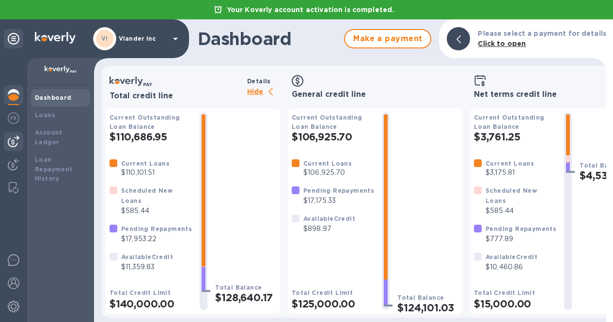 This screenshot has width=613, height=322. What do you see at coordinates (333, 137) in the screenshot?
I see `h2: $106,925.70` at bounding box center [333, 137].